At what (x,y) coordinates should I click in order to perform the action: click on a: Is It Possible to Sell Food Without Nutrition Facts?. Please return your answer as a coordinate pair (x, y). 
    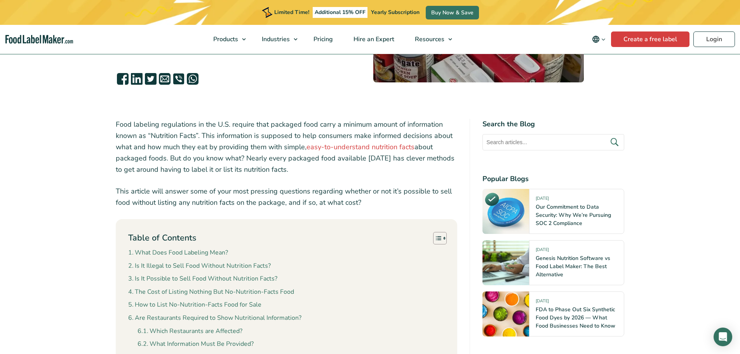
    Looking at the image, I should click on (203, 279).